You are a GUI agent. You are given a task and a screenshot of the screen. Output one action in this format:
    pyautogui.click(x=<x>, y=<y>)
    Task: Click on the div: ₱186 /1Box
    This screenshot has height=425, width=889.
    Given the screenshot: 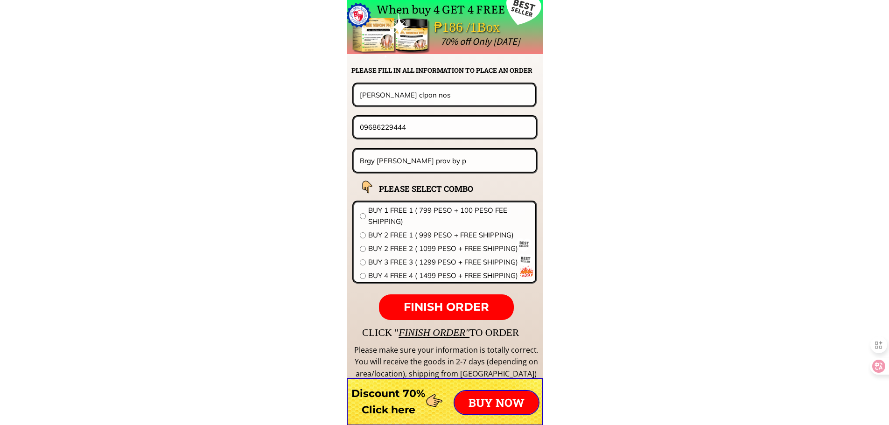 What is the action you would take?
    pyautogui.click(x=480, y=27)
    